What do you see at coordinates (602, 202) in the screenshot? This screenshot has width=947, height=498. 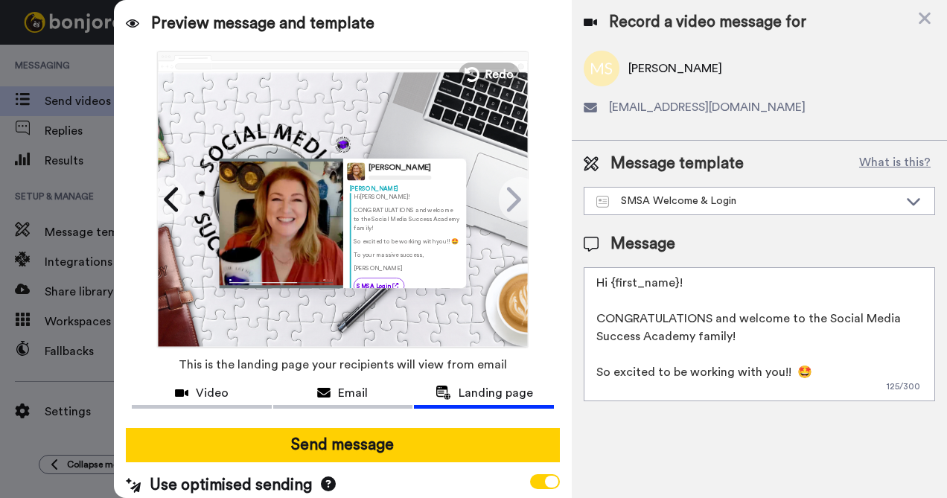 I see `img: Message-temps.svg` at bounding box center [602, 202].